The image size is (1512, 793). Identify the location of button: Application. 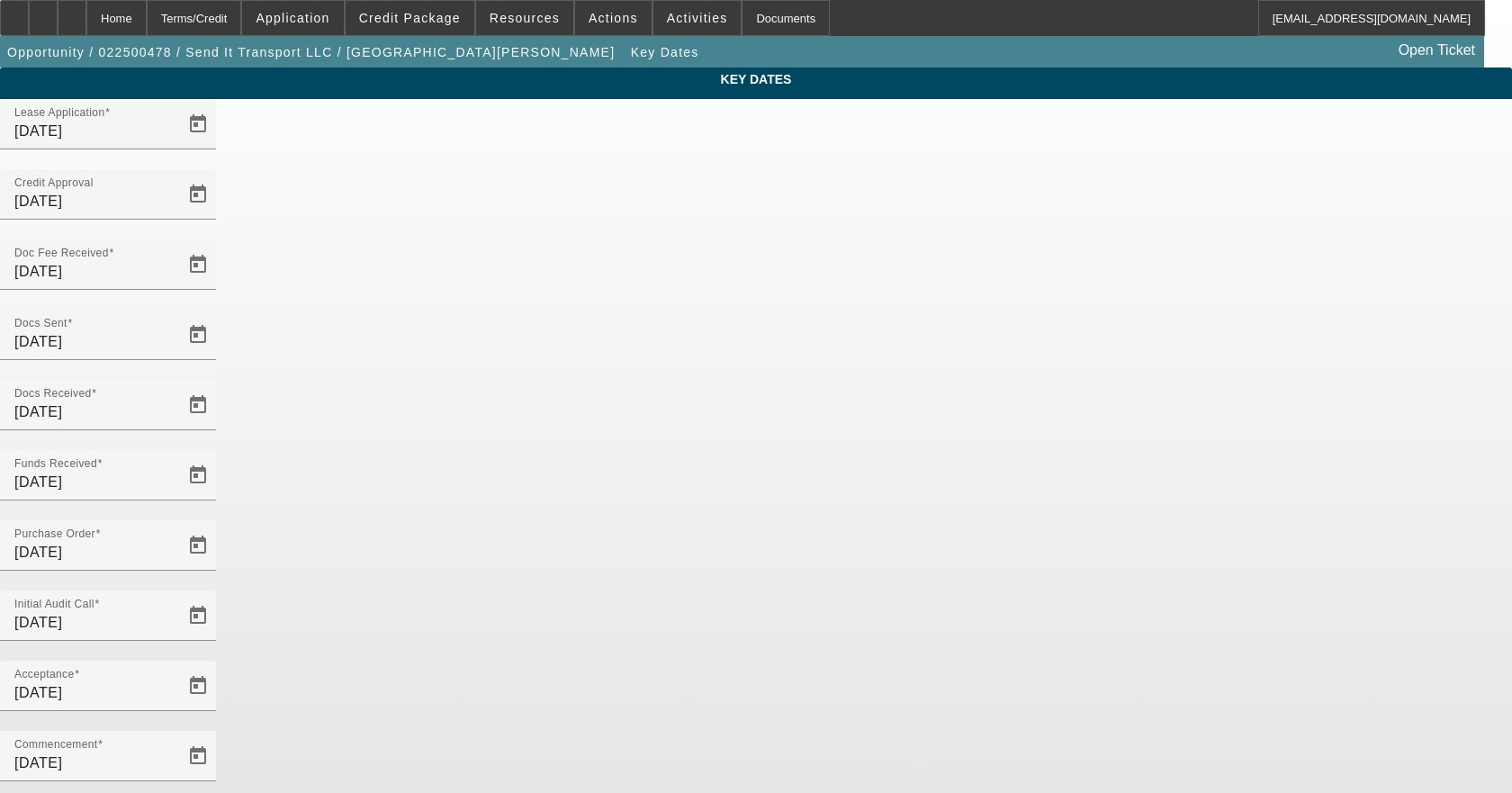
(293, 18).